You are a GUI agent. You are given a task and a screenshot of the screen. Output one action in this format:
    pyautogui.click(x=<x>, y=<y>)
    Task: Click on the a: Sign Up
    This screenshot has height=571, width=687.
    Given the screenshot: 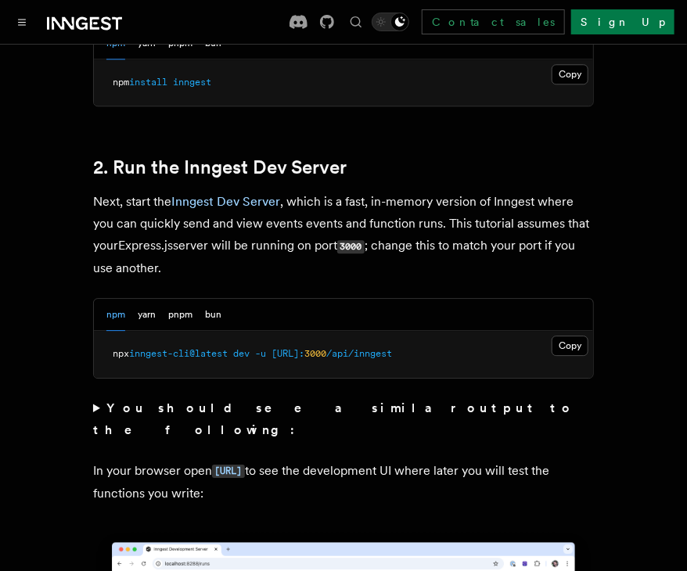 What is the action you would take?
    pyautogui.click(x=622, y=22)
    